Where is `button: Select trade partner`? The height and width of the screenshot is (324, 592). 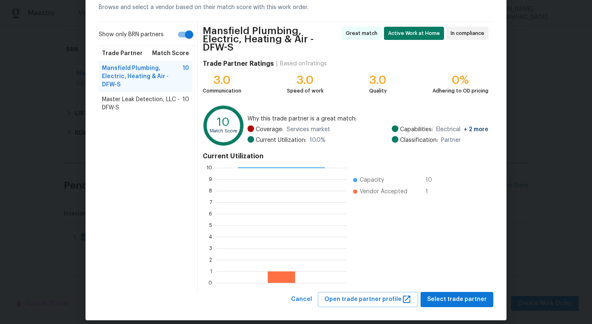 button: Select trade partner is located at coordinates (457, 299).